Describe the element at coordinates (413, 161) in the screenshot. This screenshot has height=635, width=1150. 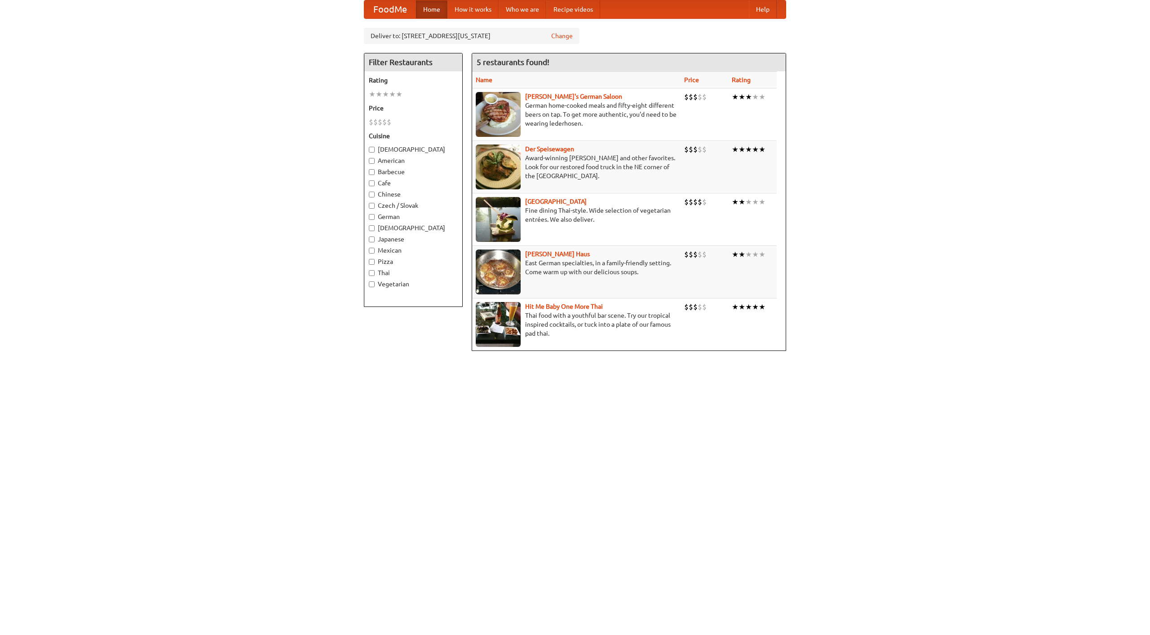
I see `label: American` at that location.